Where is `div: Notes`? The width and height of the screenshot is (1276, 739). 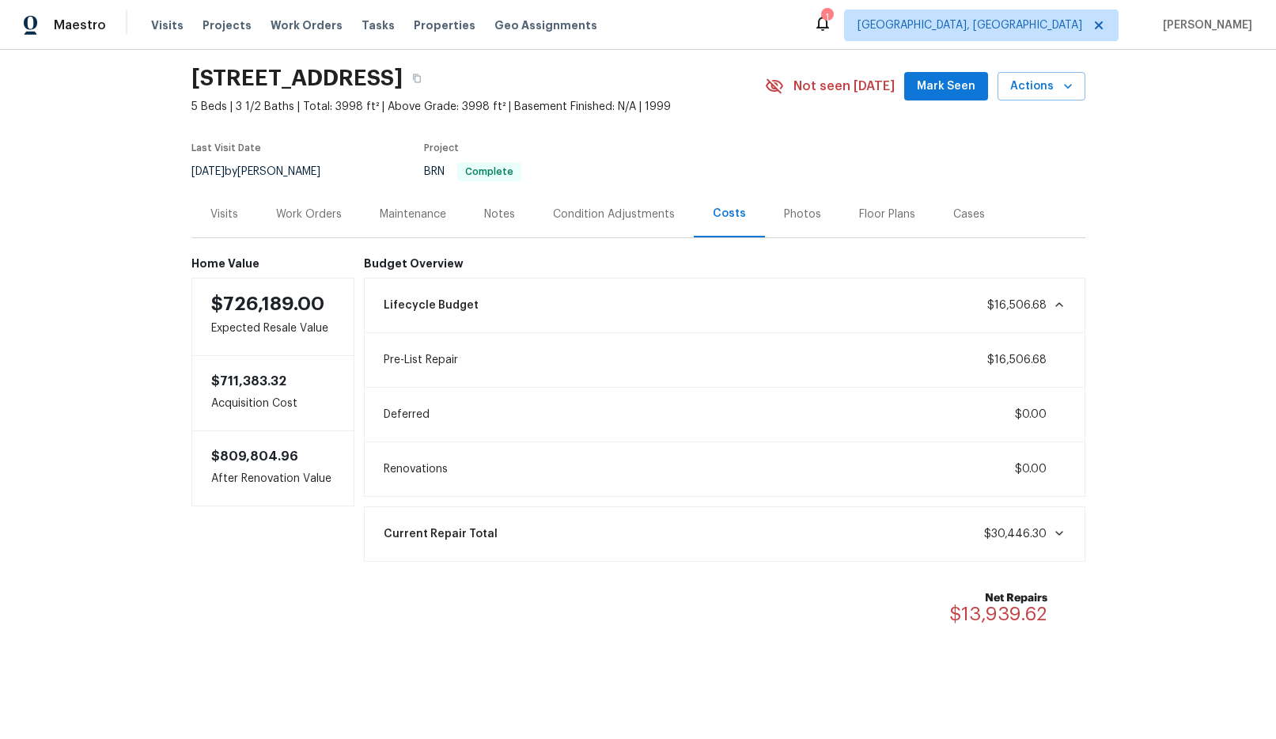 div: Notes is located at coordinates (499, 214).